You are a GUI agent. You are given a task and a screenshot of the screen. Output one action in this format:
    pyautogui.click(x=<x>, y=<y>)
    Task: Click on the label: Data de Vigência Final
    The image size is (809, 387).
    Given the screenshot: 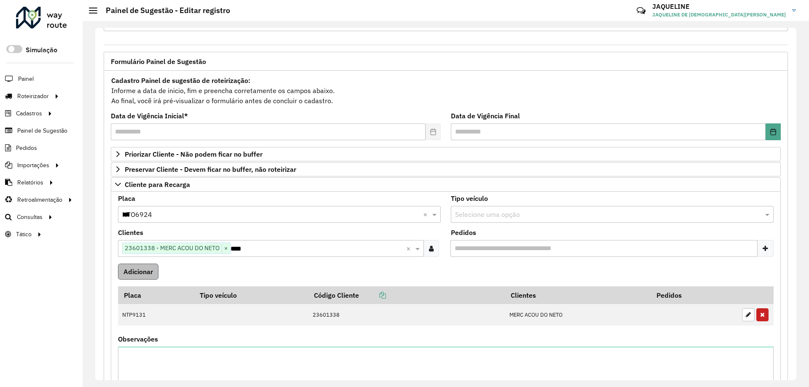 What is the action you would take?
    pyautogui.click(x=485, y=116)
    